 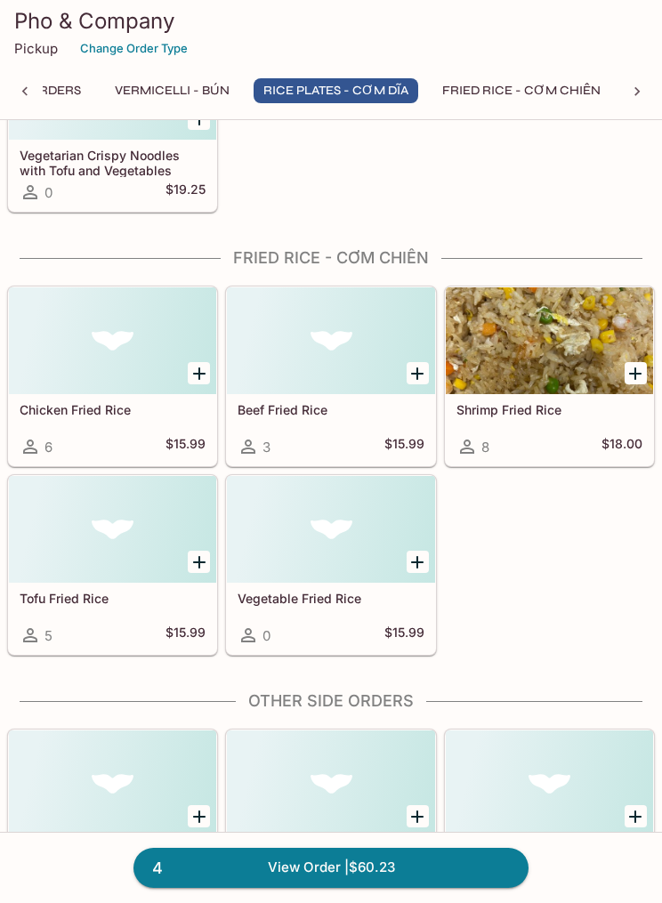 I want to click on span: 8, so click(x=485, y=446).